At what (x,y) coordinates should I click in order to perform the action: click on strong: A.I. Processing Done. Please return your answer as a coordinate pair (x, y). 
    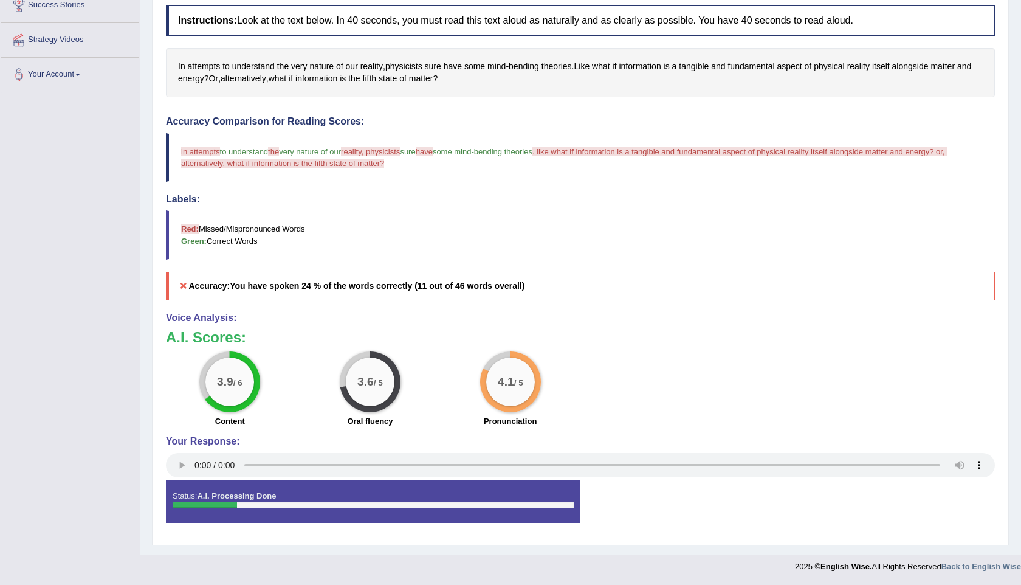
    Looking at the image, I should click on (236, 495).